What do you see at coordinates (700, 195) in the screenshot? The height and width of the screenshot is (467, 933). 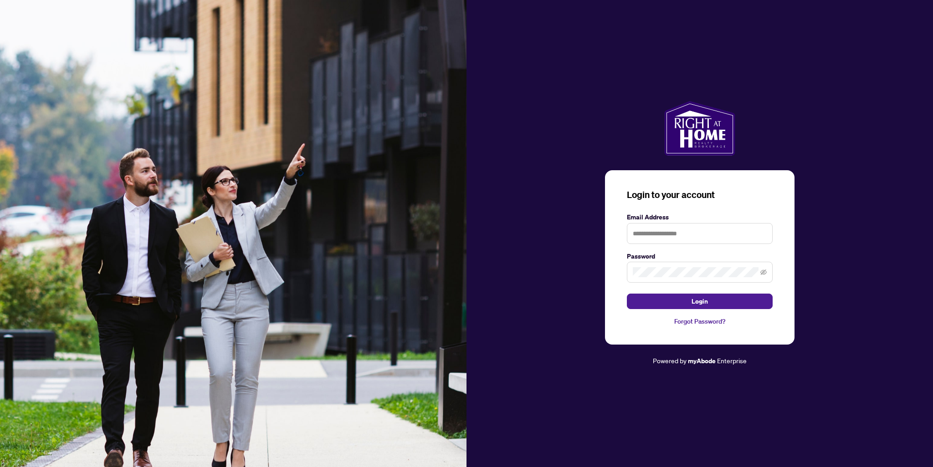 I see `h3: Login to your account` at bounding box center [700, 195].